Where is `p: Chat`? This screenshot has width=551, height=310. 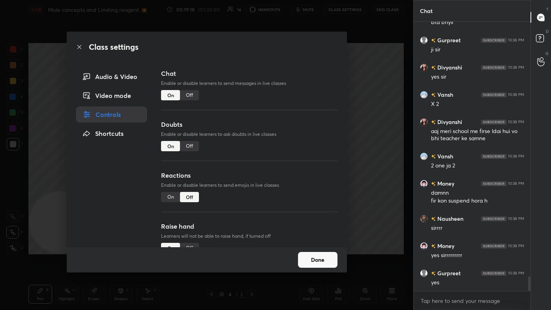 p: Chat is located at coordinates (426, 11).